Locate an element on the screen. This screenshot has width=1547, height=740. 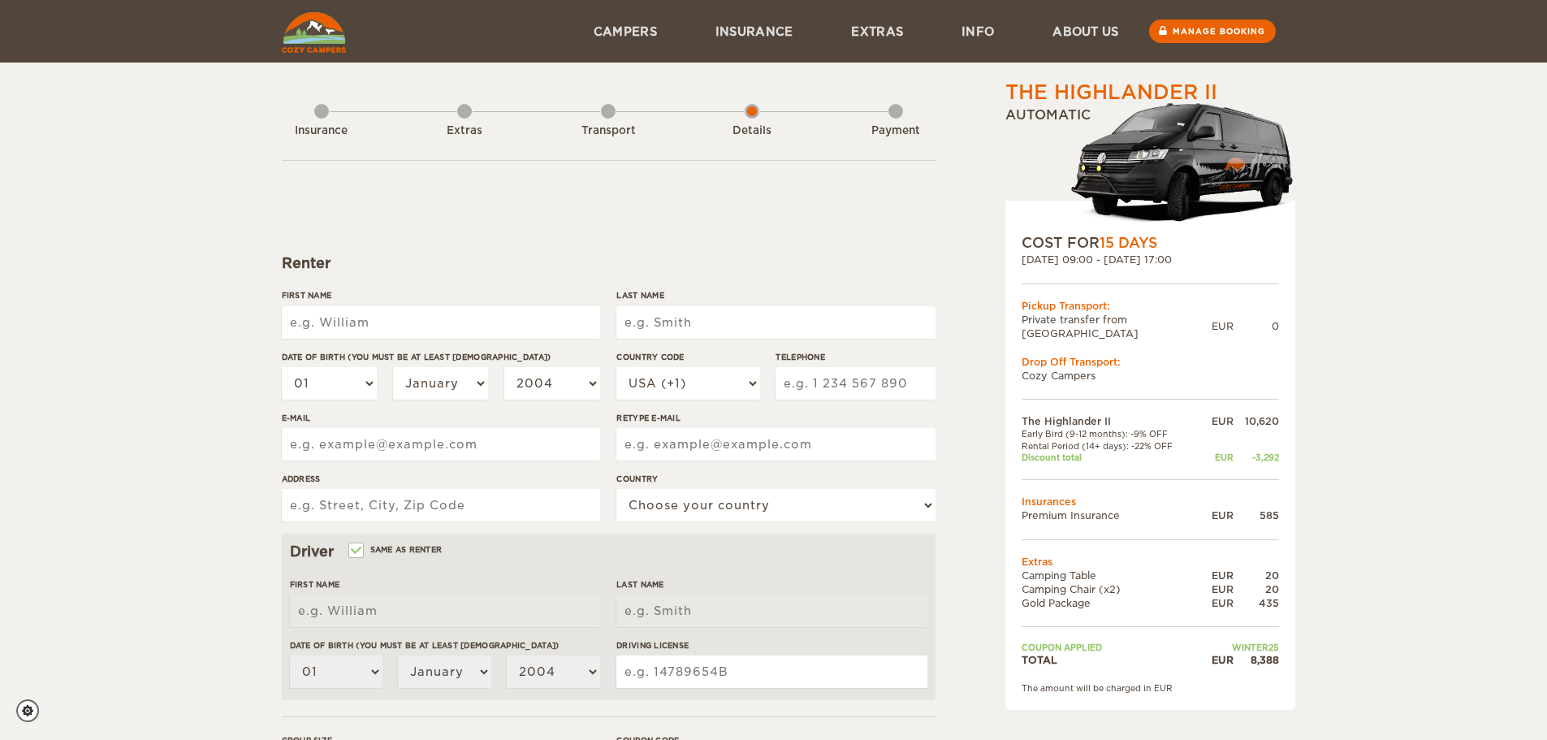
label: E-mail is located at coordinates (441, 417).